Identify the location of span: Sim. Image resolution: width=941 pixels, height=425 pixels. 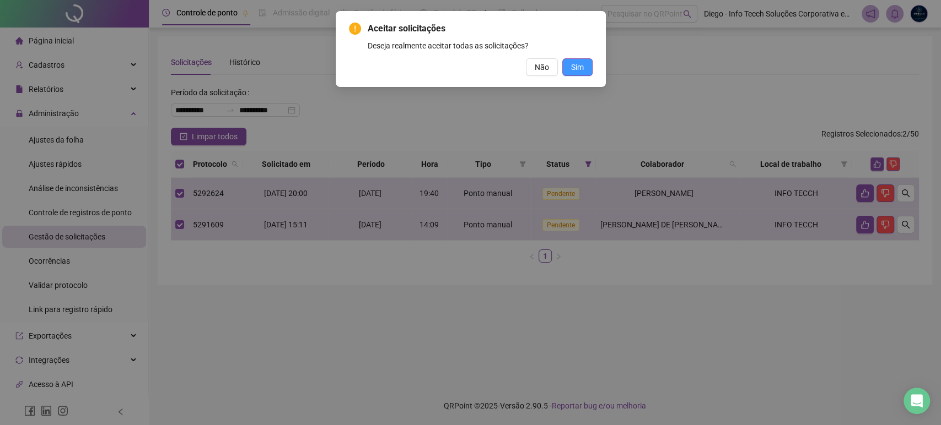
(577, 67).